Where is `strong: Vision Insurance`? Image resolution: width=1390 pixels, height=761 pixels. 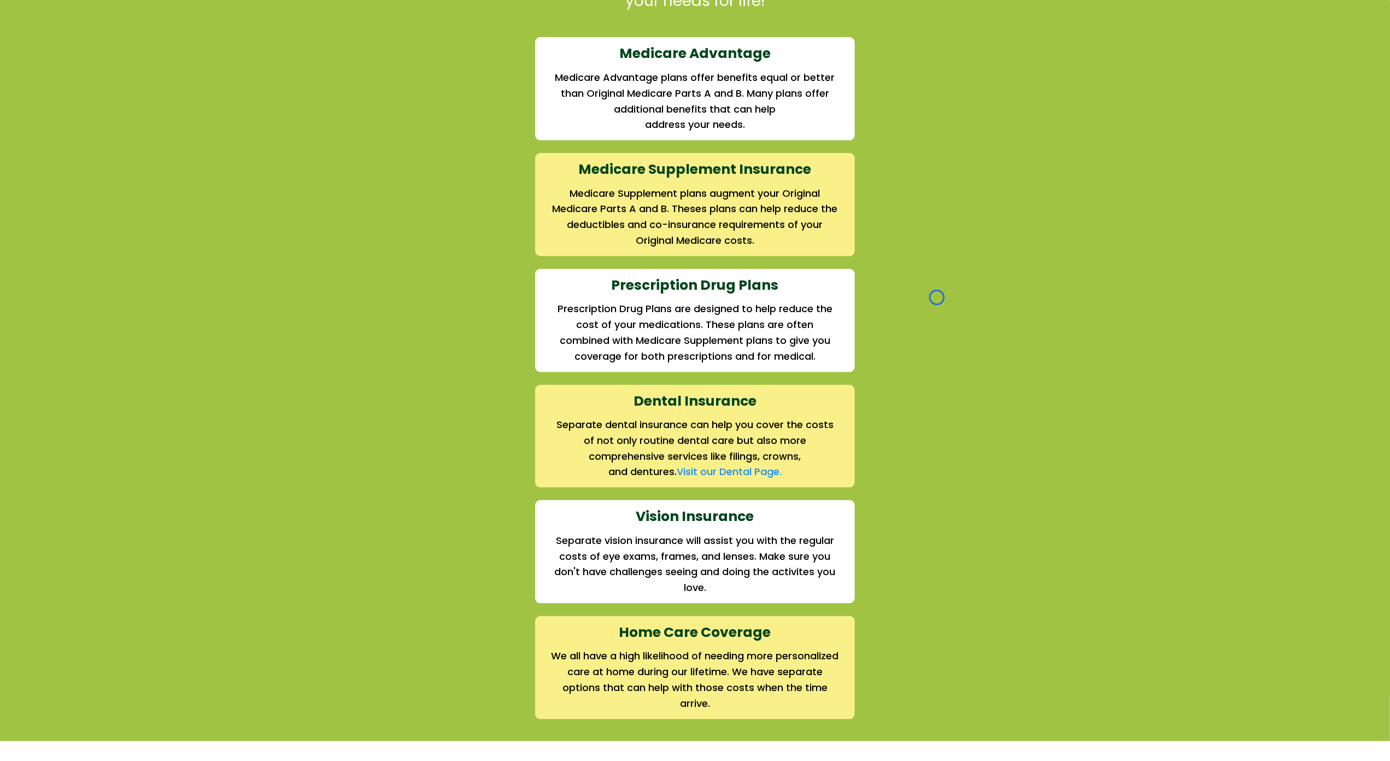
strong: Vision Insurance is located at coordinates (695, 516).